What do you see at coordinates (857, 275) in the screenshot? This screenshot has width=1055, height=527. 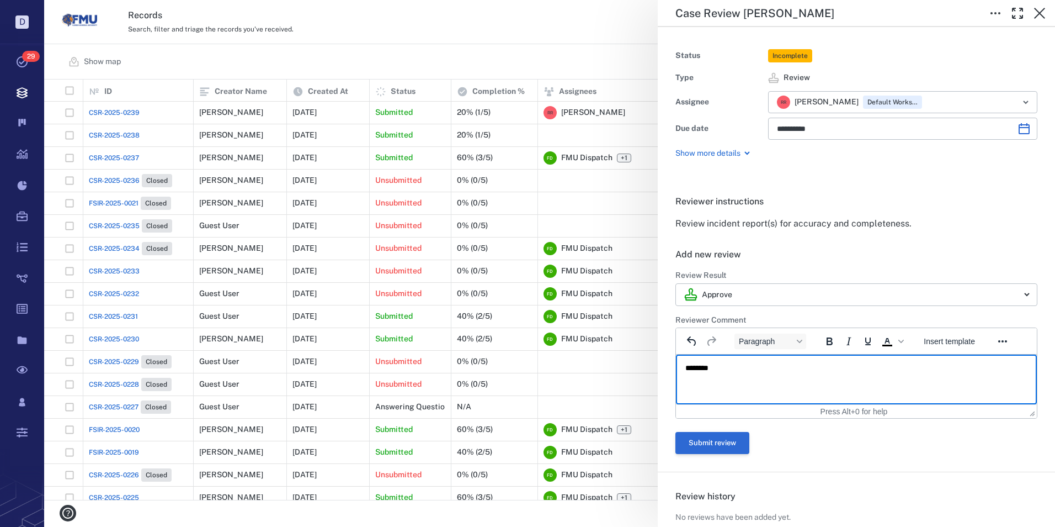 I see `h6: Review Result` at bounding box center [857, 275].